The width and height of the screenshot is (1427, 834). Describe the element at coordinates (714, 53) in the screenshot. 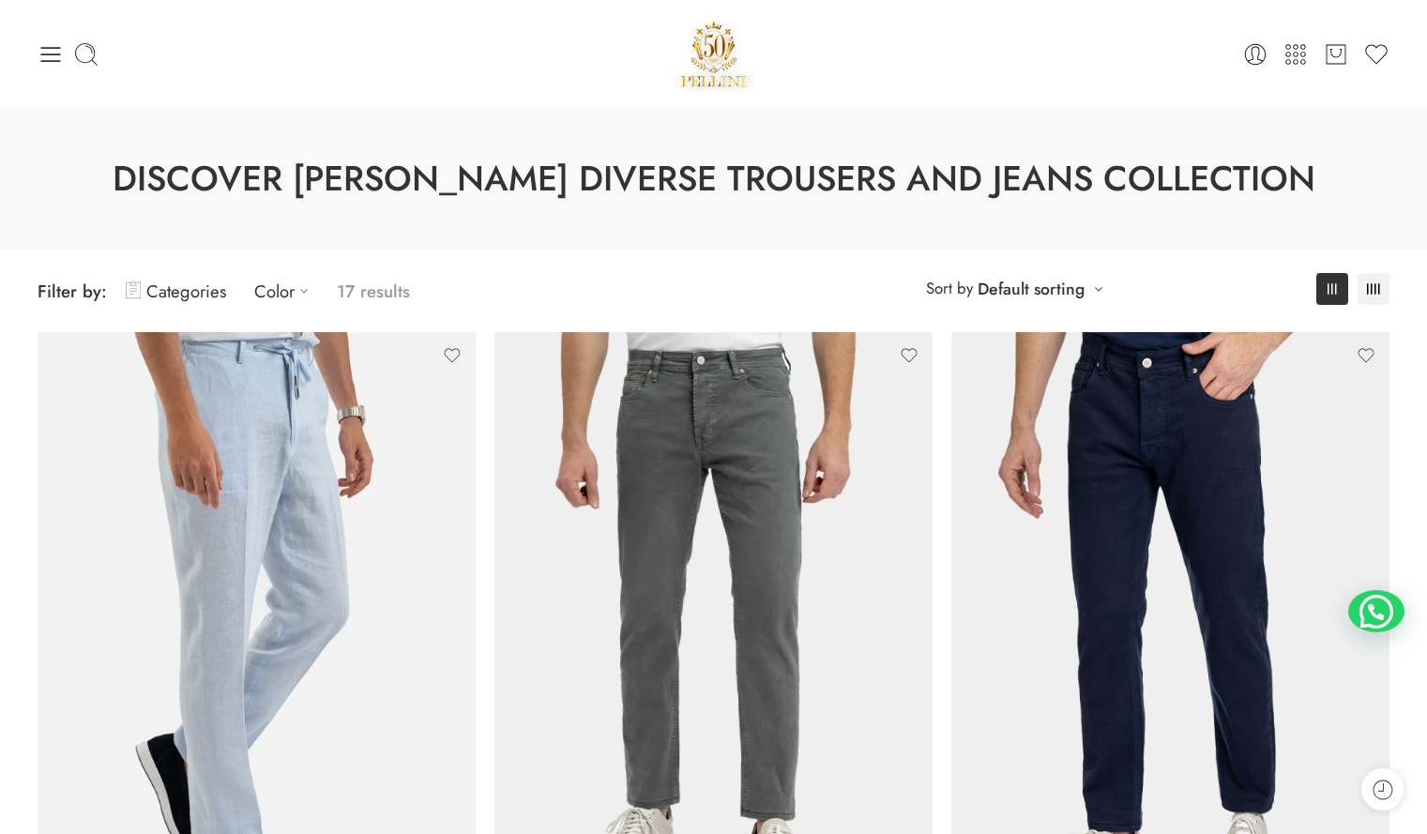

I see `img: Pellini` at that location.